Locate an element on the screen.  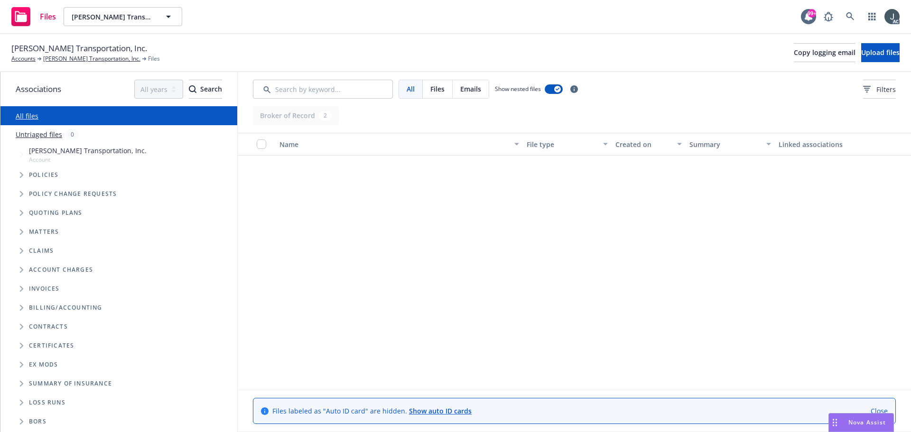
button: SearchSearch is located at coordinates (205, 89).